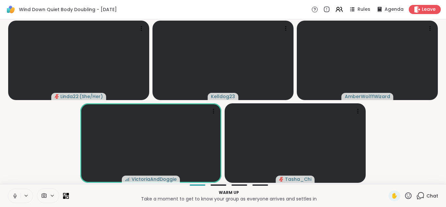  Describe the element at coordinates (363, 9) in the screenshot. I see `span: Rules` at that location.